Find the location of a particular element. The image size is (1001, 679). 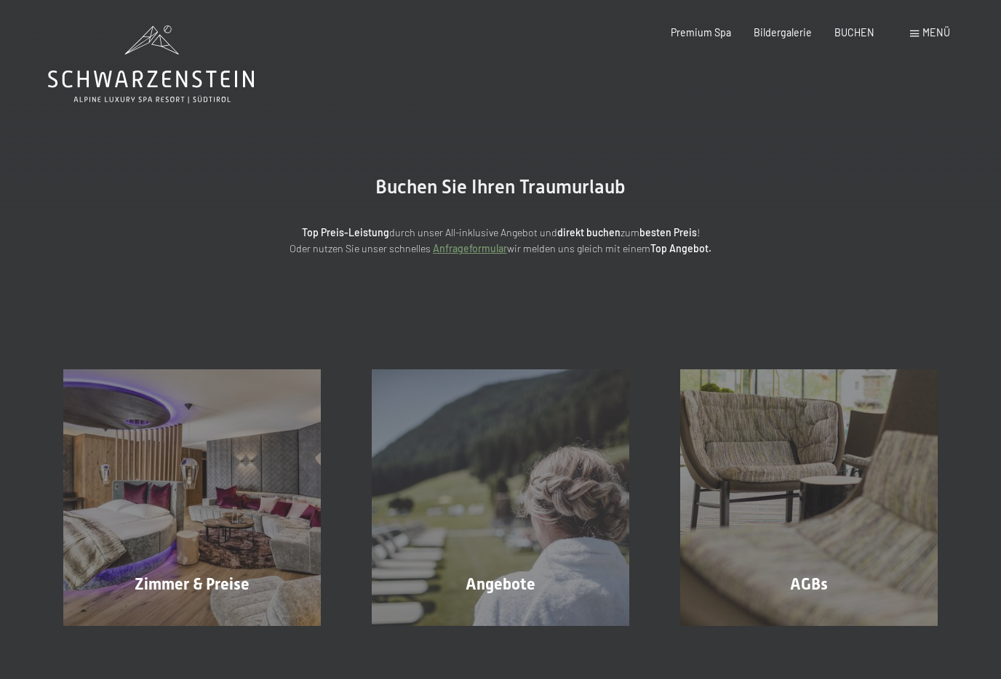

strong: direkt buchen is located at coordinates (588, 232).